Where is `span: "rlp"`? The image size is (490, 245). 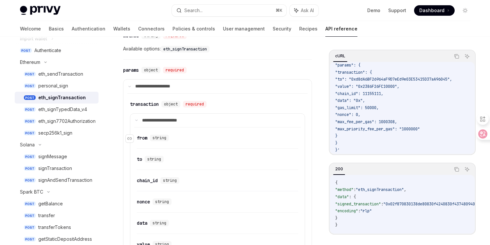 span: "rlp" is located at coordinates (366, 211).